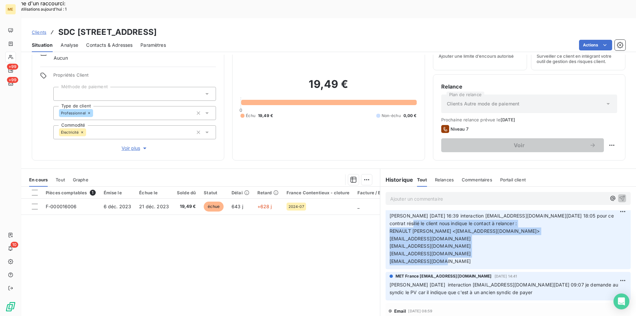  I want to click on span: Voir plus, so click(135, 148).